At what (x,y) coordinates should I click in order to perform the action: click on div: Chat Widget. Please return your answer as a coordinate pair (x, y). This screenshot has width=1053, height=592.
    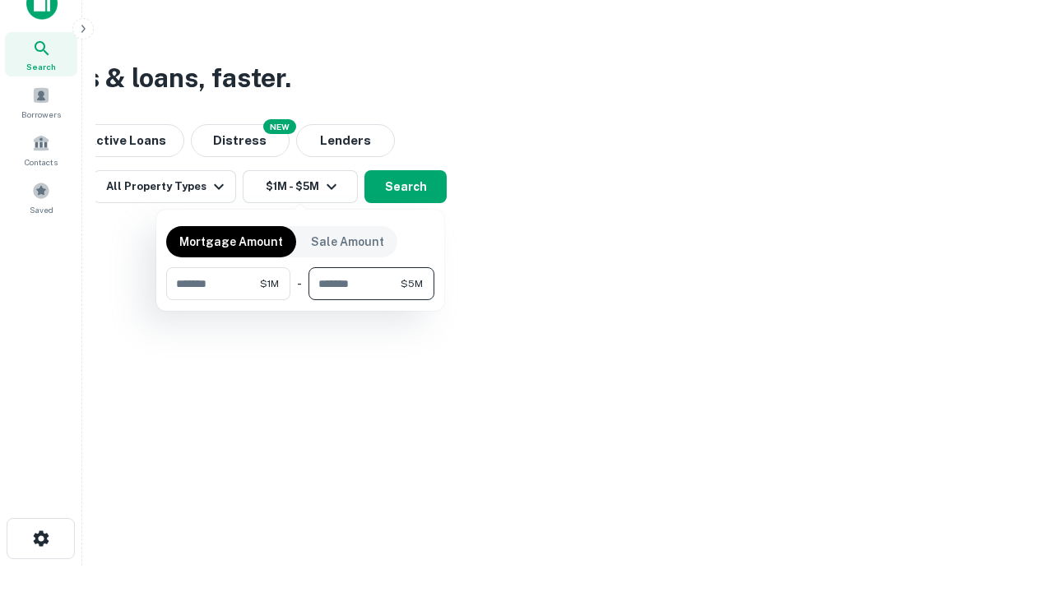
    Looking at the image, I should click on (1012, 500).